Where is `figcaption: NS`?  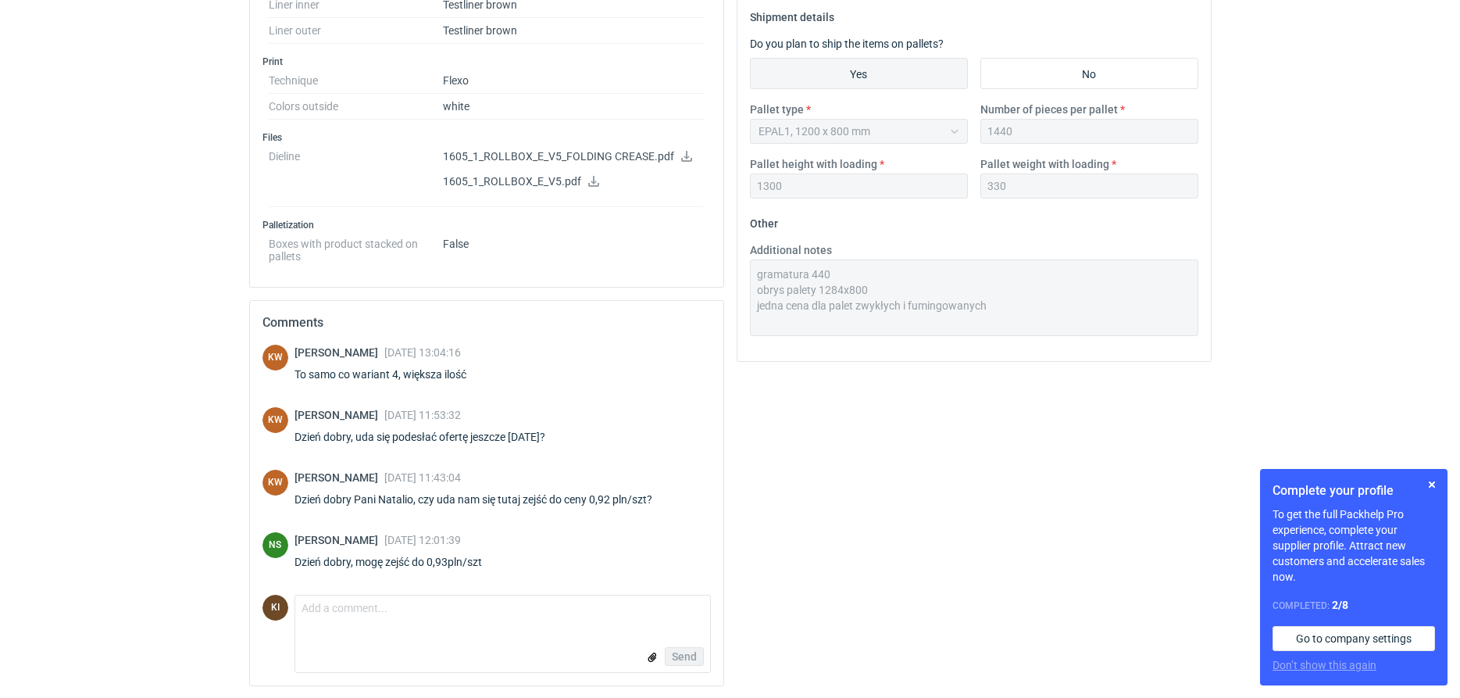
figcaption: NS is located at coordinates (275, 545).